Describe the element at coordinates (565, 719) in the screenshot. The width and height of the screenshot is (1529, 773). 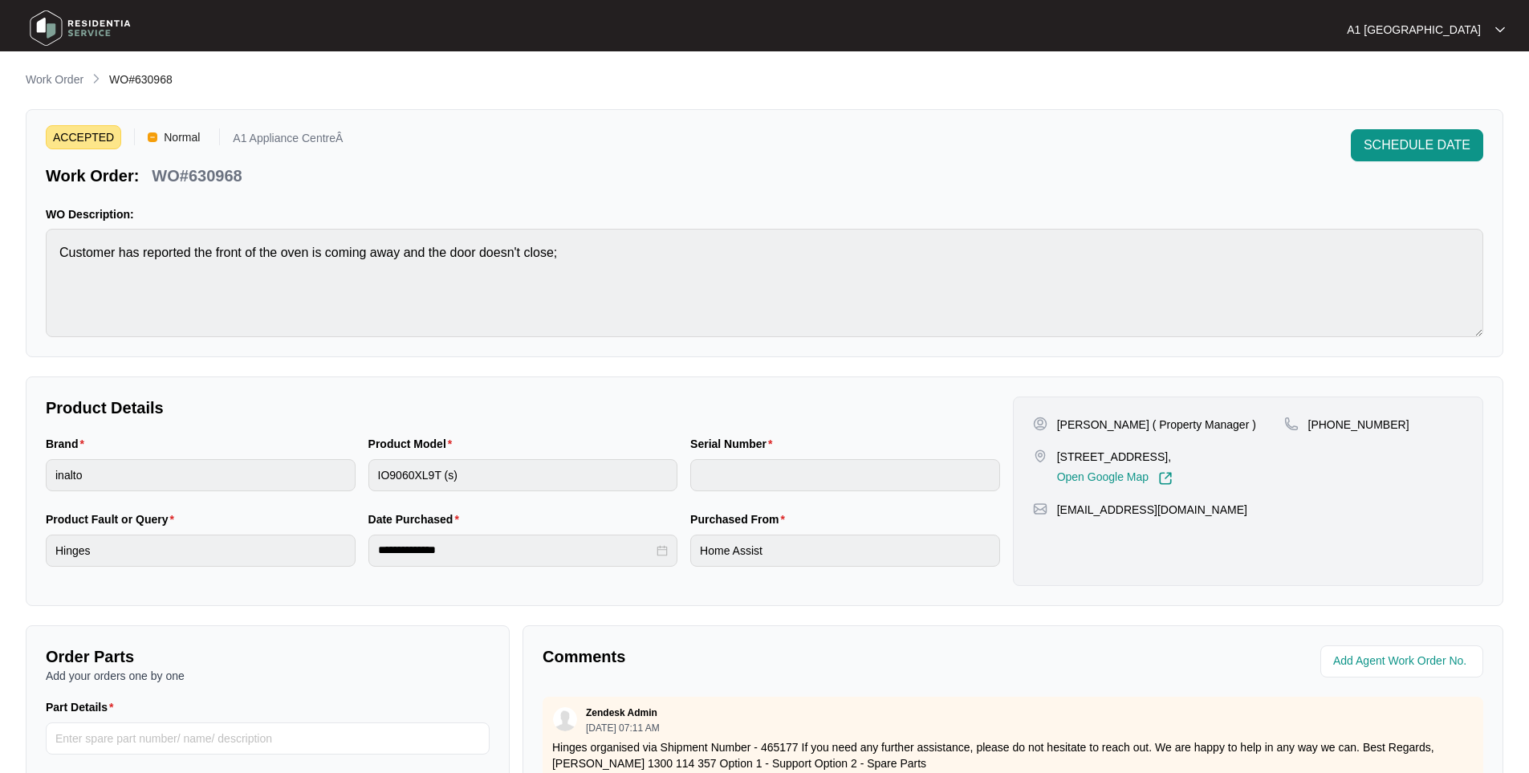
I see `img: user.svg` at that location.